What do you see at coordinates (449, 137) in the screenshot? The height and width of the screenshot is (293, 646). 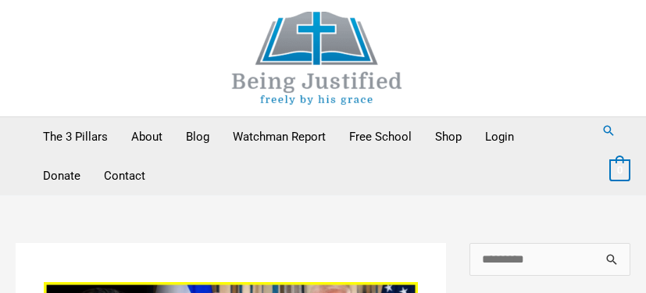 I see `a: Shop` at bounding box center [449, 137].